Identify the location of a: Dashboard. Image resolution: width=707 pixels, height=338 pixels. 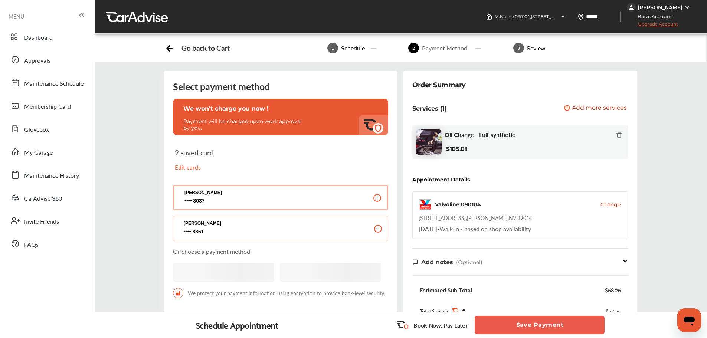
(47, 37).